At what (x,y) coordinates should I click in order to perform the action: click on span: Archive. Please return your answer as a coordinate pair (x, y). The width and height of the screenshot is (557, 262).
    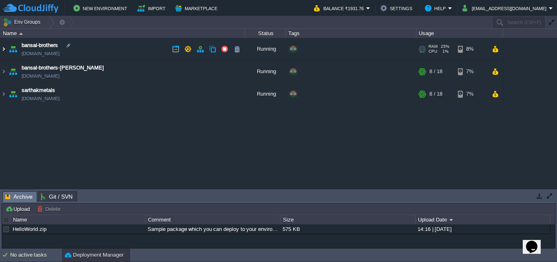
    Looking at the image, I should click on (19, 196).